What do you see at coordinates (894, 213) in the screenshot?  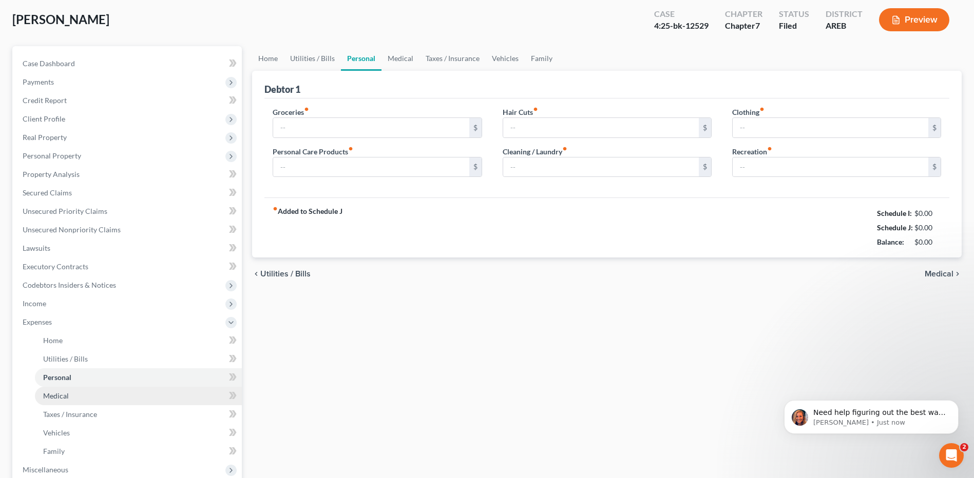 I see `strong: Schedule I:` at bounding box center [894, 213].